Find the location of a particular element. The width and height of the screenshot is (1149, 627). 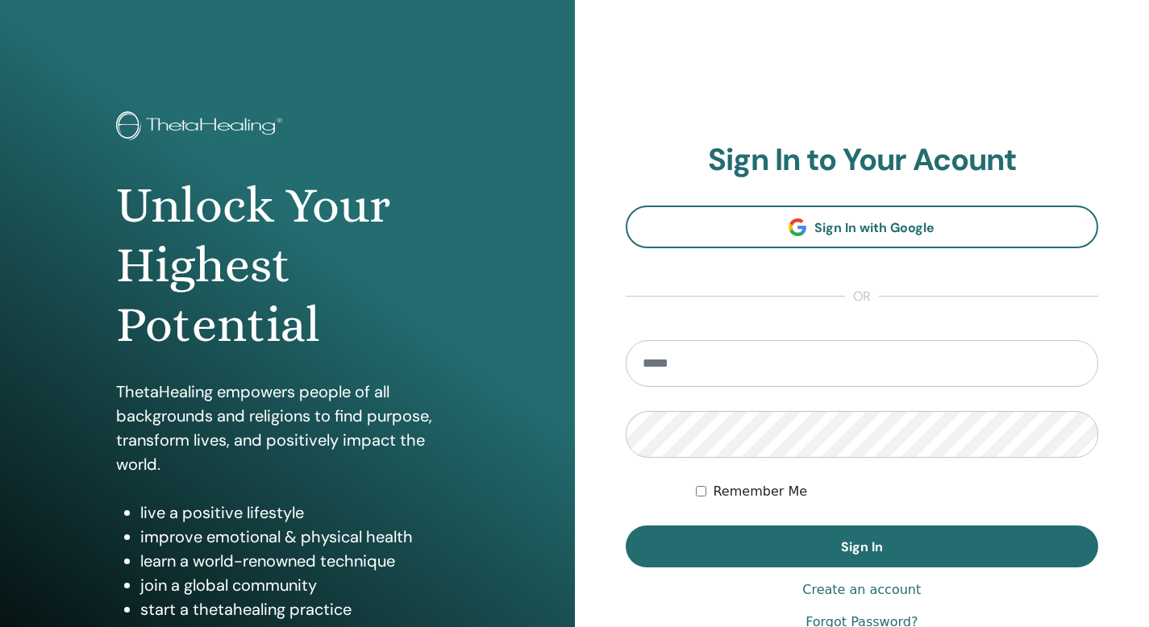

button: Sign In is located at coordinates (862, 547).